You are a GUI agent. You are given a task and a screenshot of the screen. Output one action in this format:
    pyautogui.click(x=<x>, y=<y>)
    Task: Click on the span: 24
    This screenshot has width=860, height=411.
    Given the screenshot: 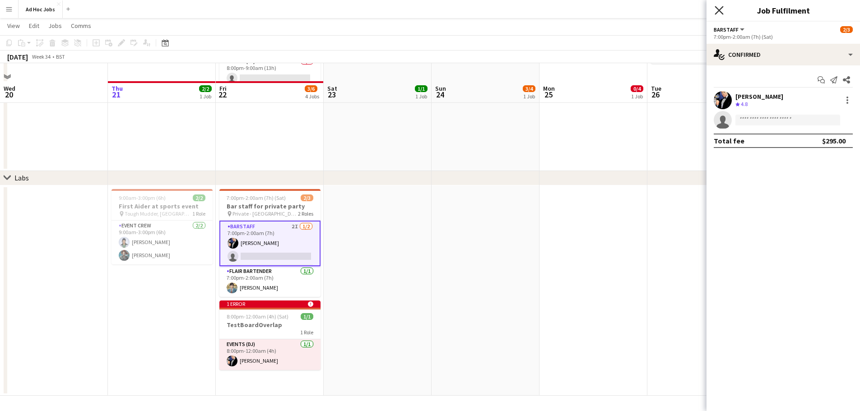 What is the action you would take?
    pyautogui.click(x=440, y=94)
    